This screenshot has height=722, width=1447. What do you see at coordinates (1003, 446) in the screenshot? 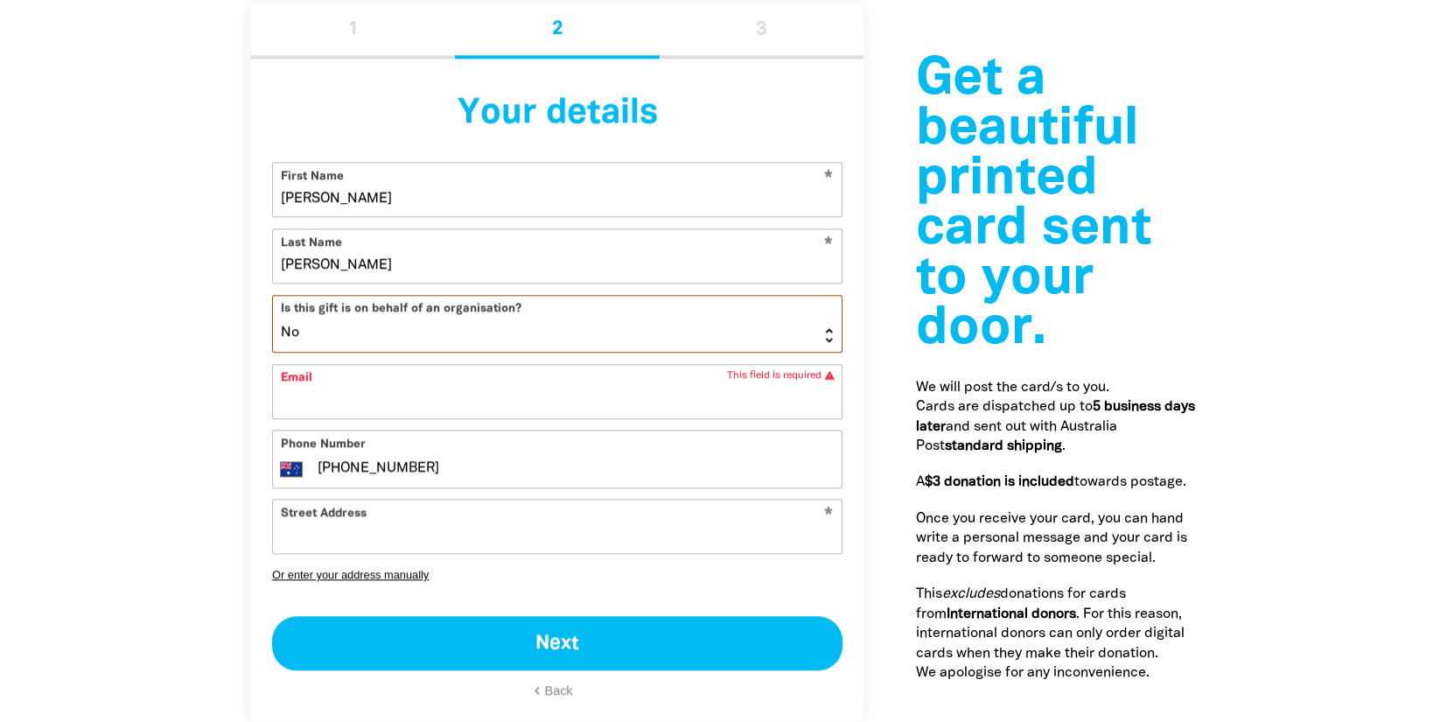
I see `strong: standard shipping` at bounding box center [1003, 446].